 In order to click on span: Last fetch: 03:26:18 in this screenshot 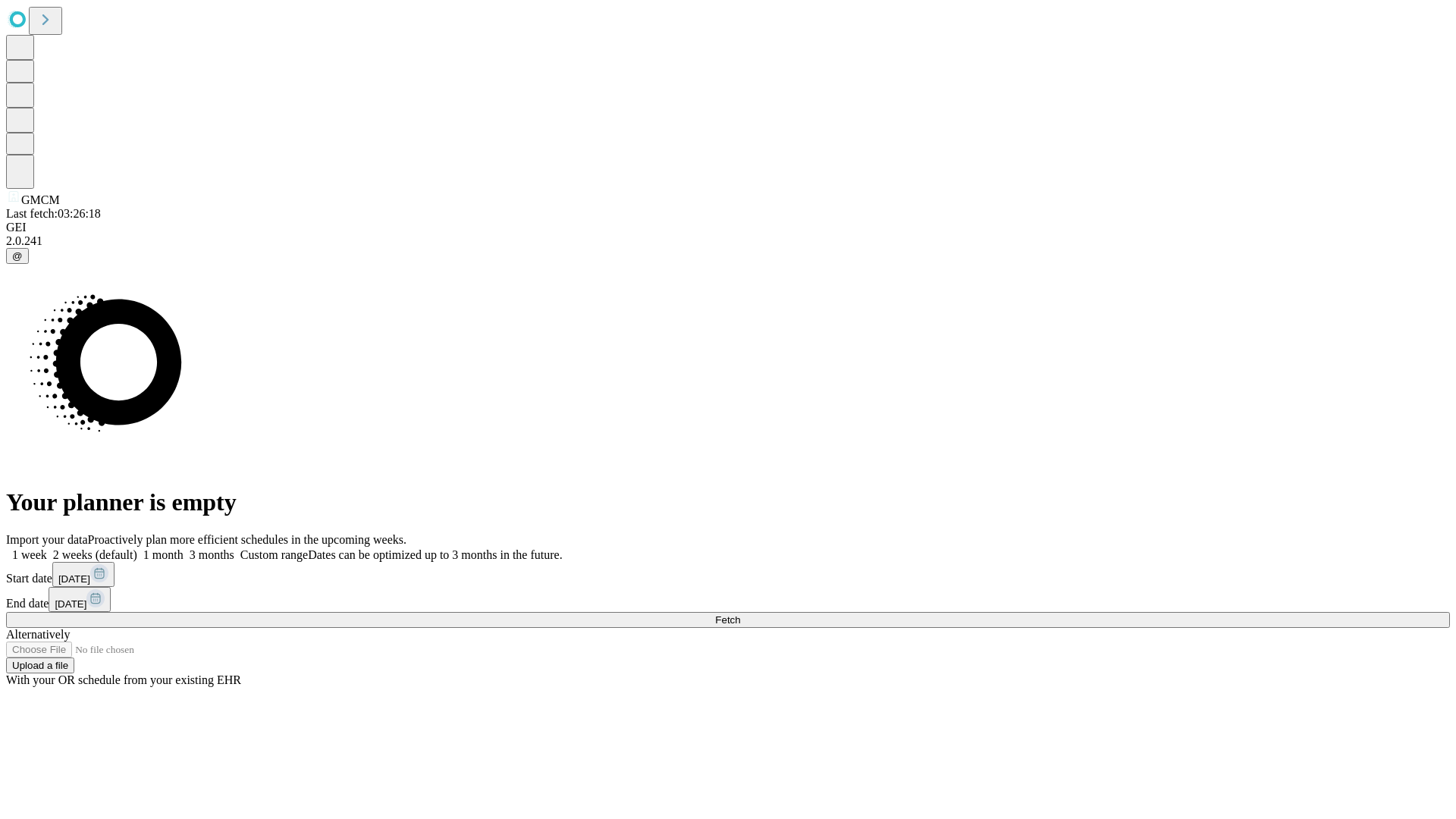, I will do `click(53, 213)`.